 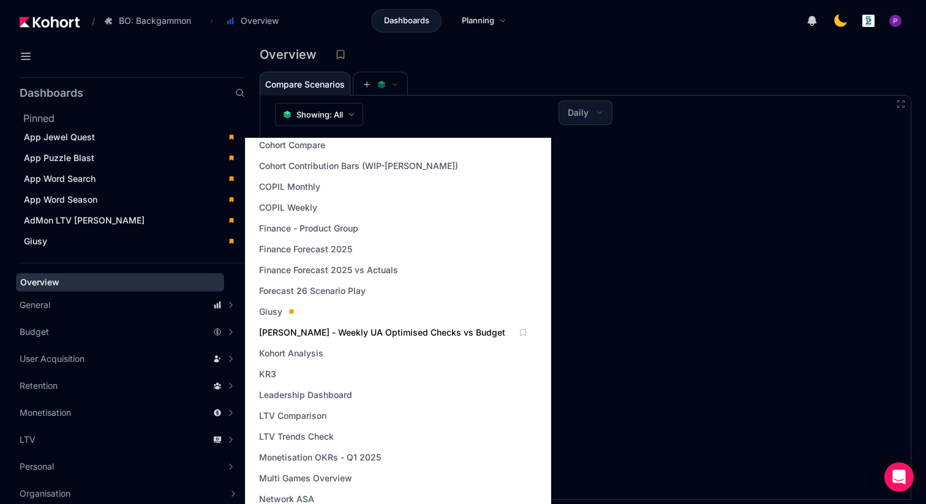 What do you see at coordinates (50, 22) in the screenshot?
I see `img: Kohort logo` at bounding box center [50, 22].